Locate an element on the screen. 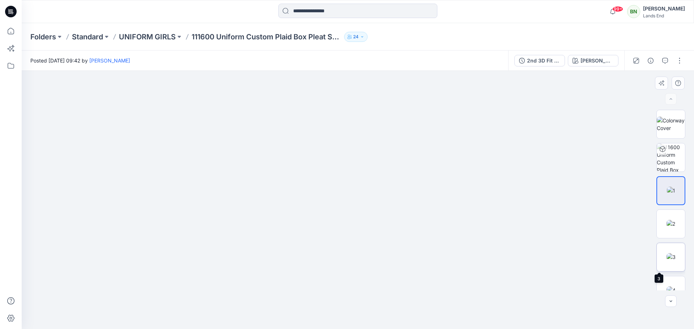 This screenshot has width=694, height=329. div: BN is located at coordinates (633, 12).